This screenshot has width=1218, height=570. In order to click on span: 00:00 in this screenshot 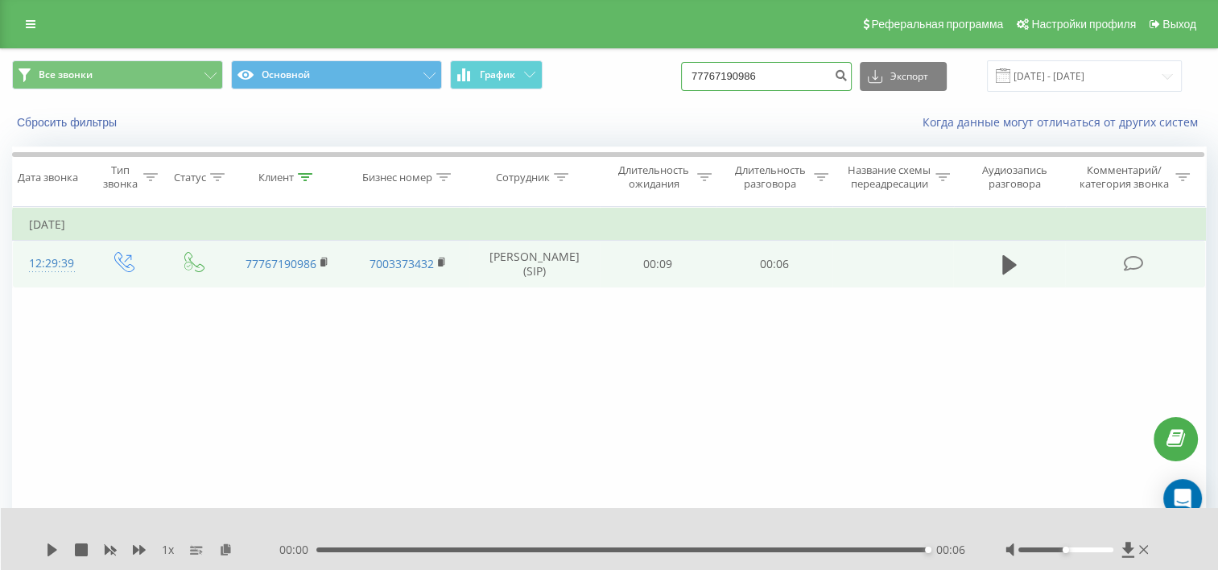, I will do `click(298, 550)`.